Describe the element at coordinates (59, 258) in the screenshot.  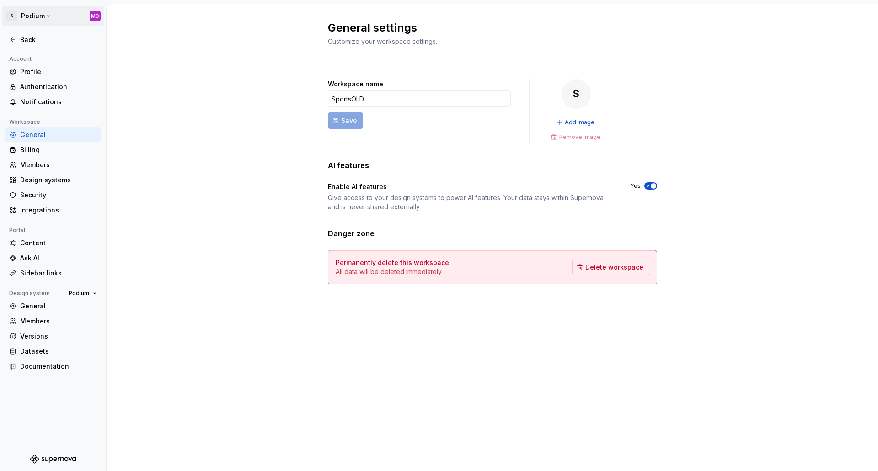
I see `div: Ask AI` at that location.